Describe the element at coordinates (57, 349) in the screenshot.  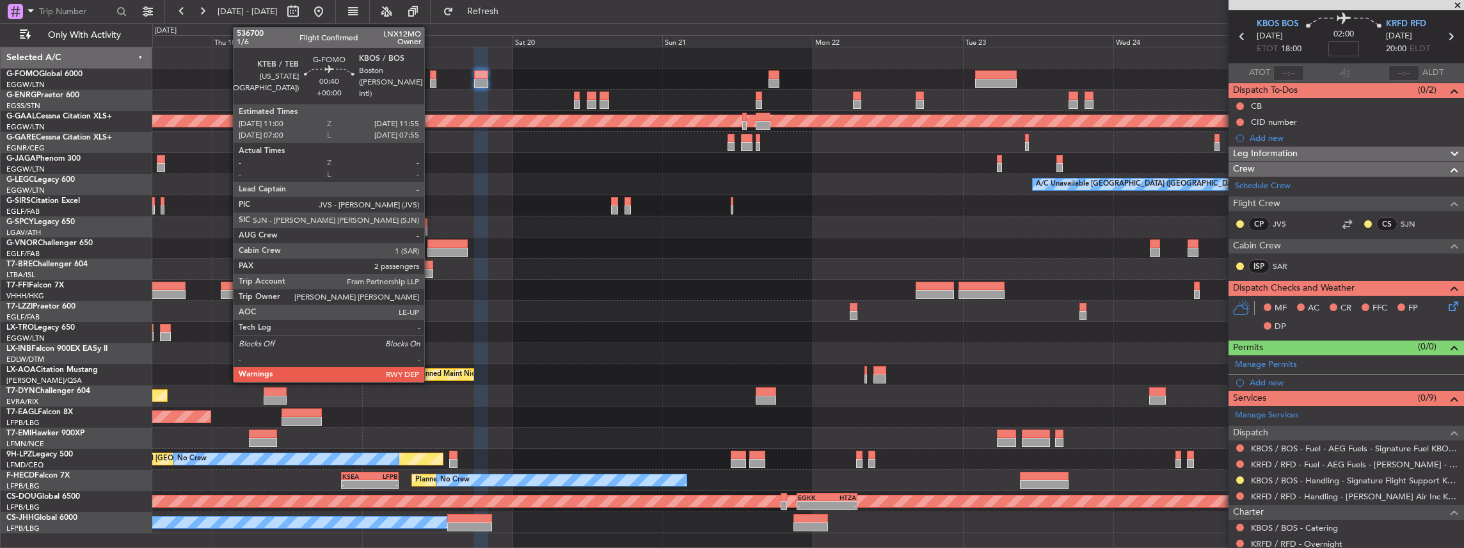
I see `a: LX-INBFalcon 900EX EASy II` at that location.